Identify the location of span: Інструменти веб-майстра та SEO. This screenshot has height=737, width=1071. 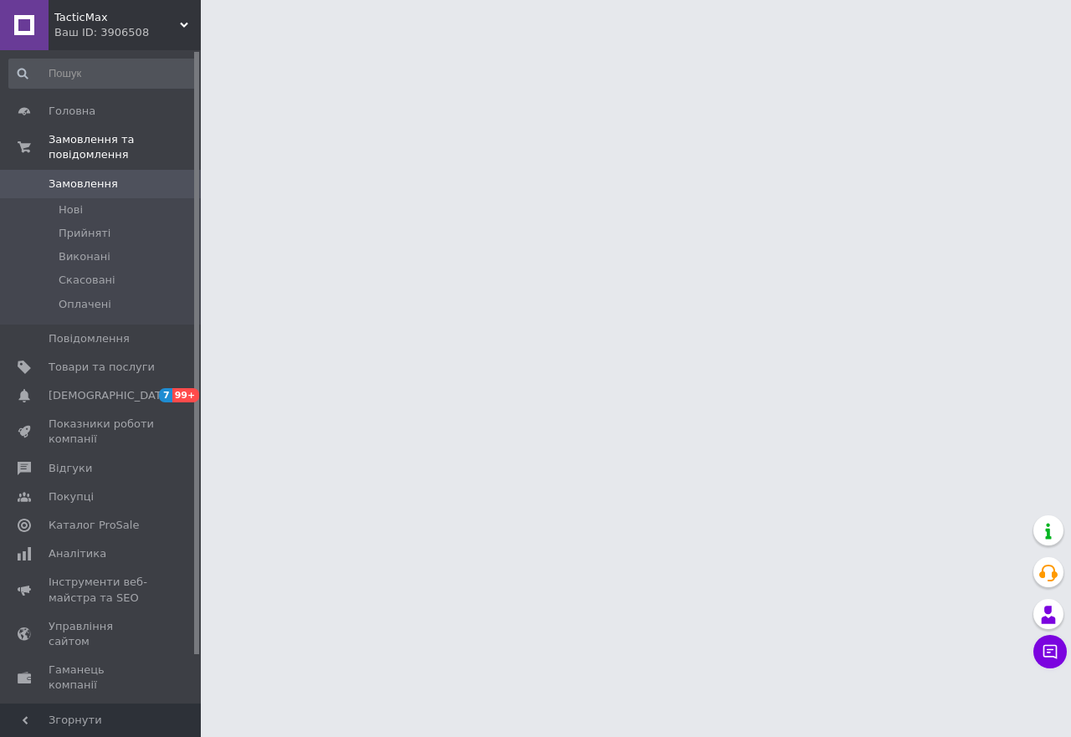
(101, 590).